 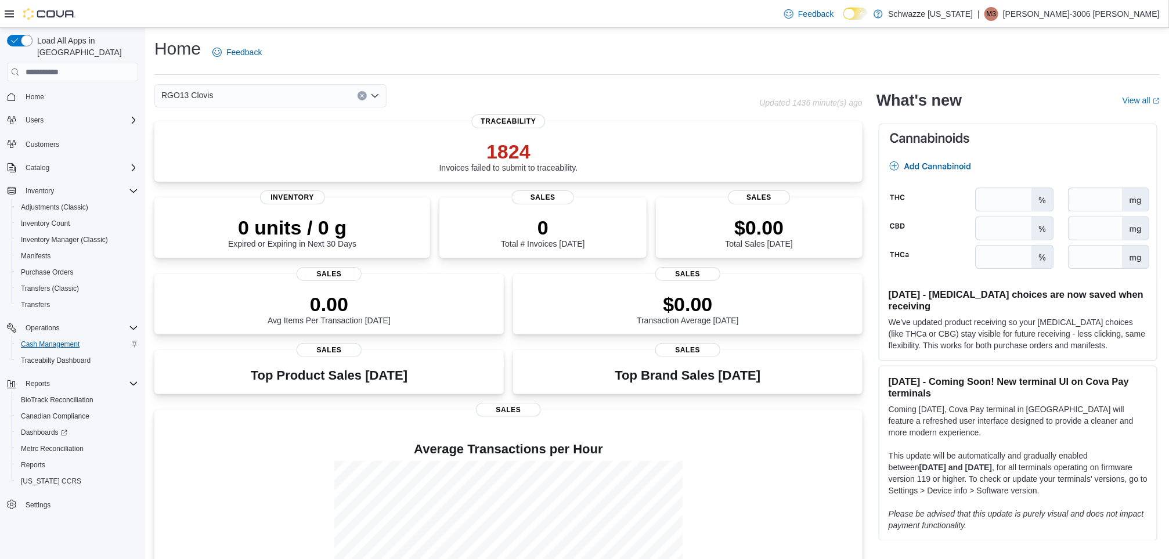 I want to click on p: 0, so click(x=543, y=228).